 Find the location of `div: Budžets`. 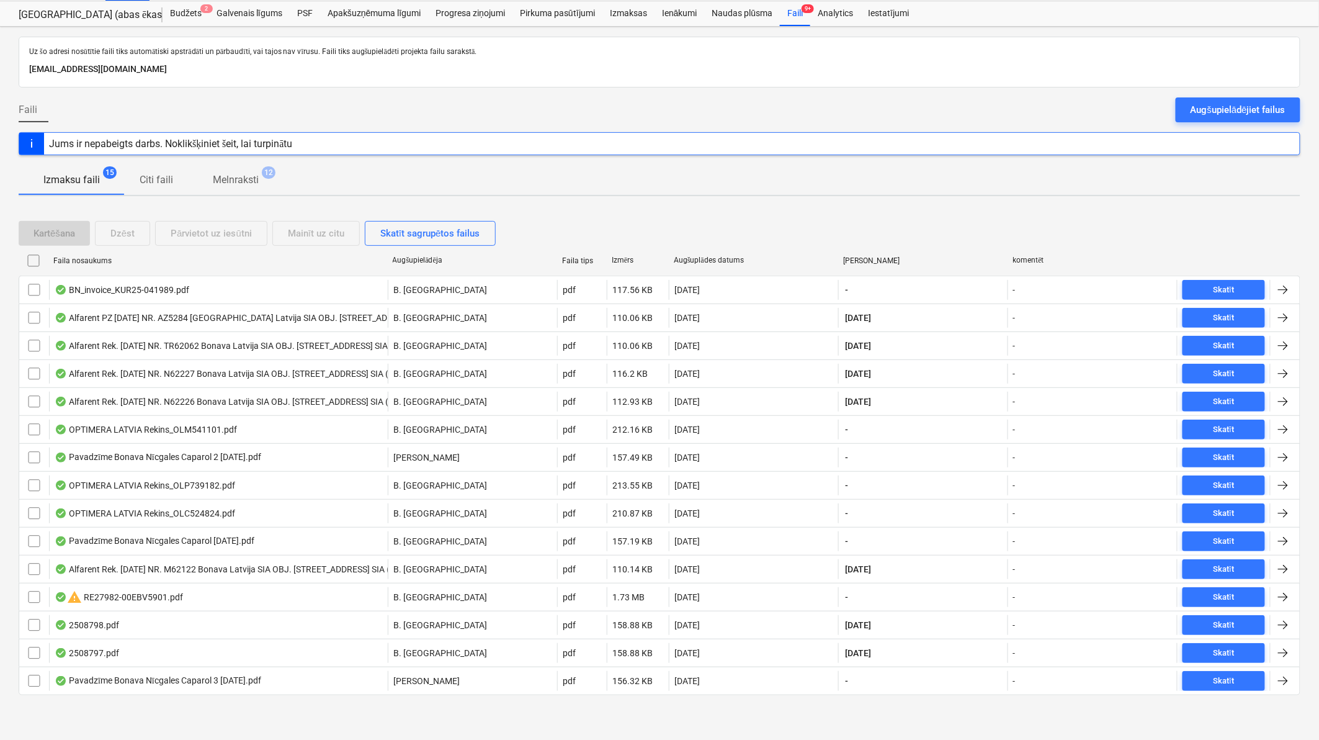

div: Budžets is located at coordinates (186, 14).